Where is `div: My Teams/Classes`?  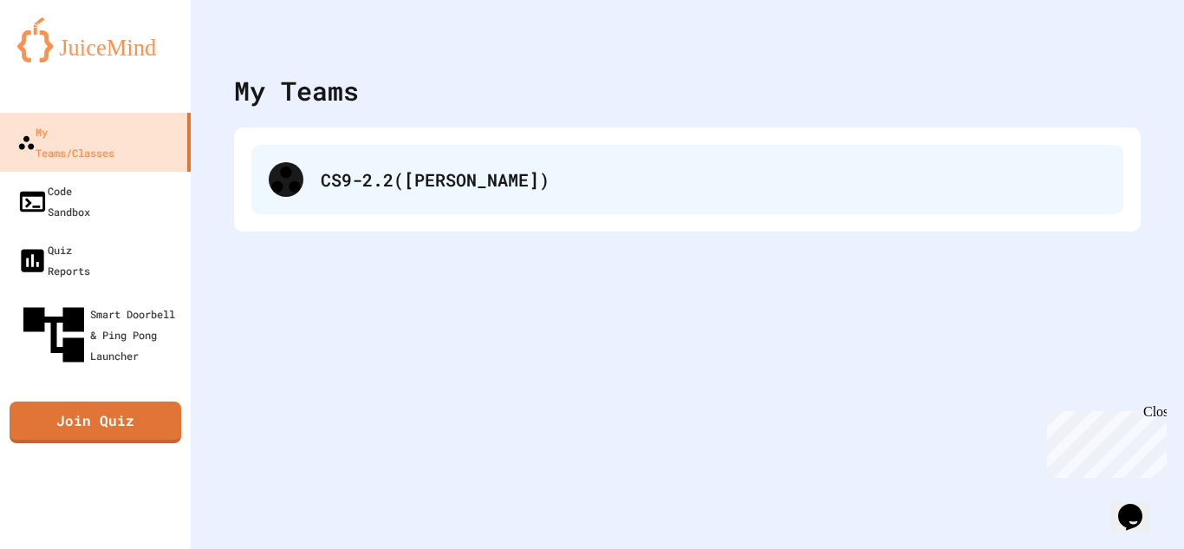 div: My Teams/Classes is located at coordinates (66, 142).